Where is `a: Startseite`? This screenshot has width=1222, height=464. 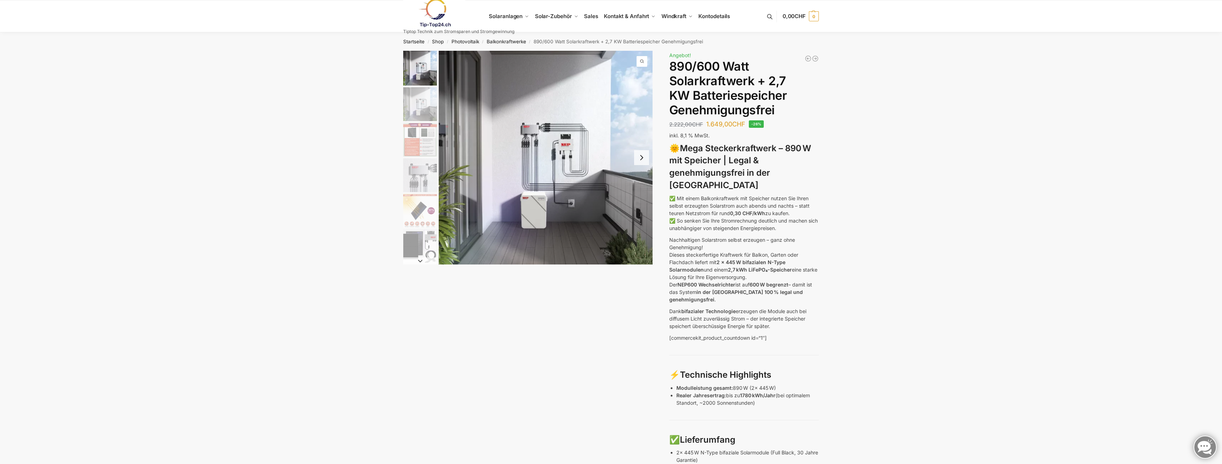
a: Startseite is located at coordinates (414, 42).